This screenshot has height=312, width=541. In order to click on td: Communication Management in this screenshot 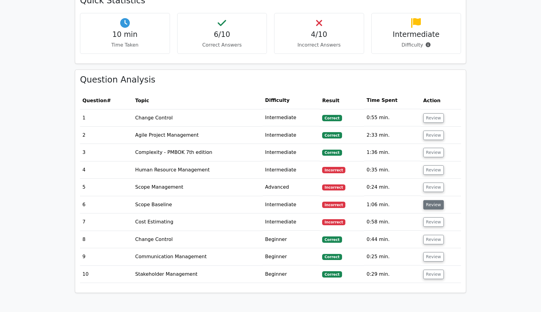, I will do `click(198, 256)`.